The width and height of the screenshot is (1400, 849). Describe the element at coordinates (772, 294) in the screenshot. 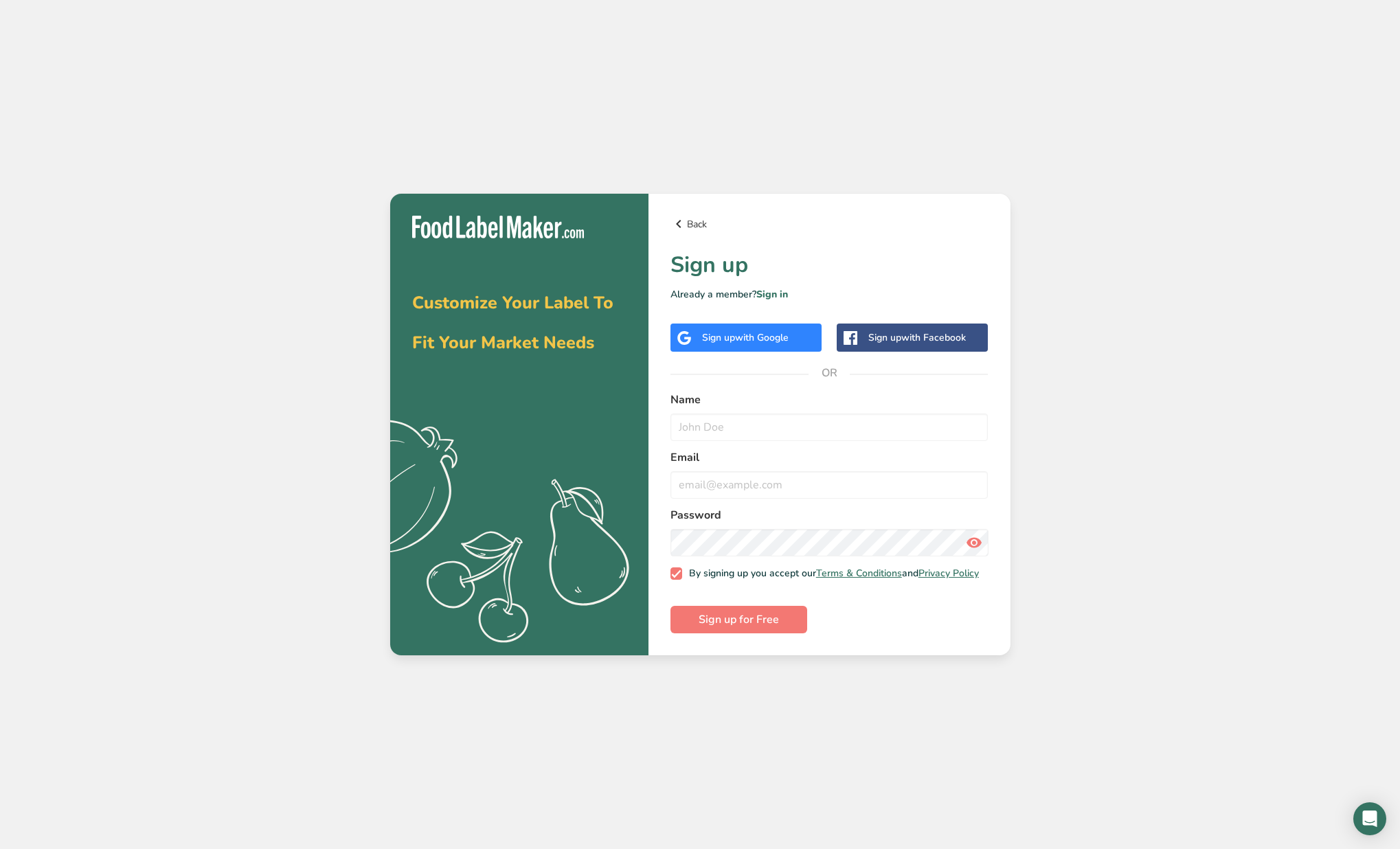

I see `a: Sign in` at that location.